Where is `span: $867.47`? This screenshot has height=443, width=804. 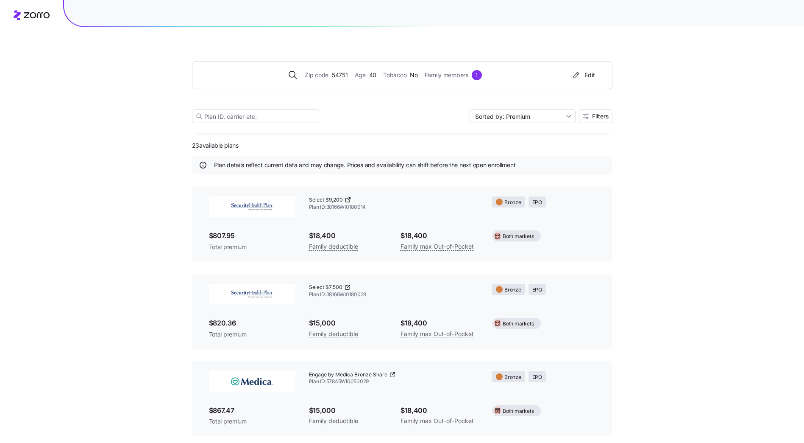
span: $867.47 is located at coordinates (252, 410).